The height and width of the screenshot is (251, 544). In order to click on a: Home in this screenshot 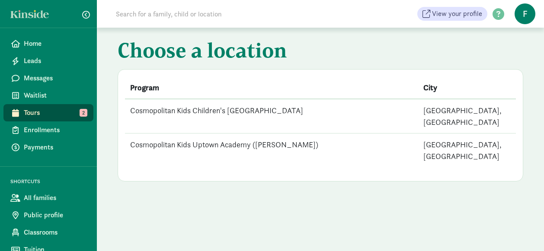, I will do `click(48, 44)`.